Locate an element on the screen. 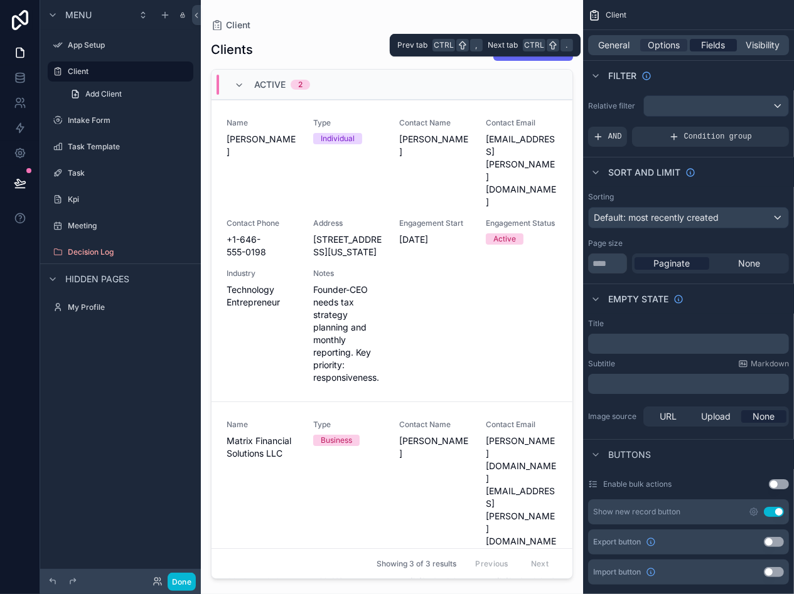 The width and height of the screenshot is (794, 594). span: Markdown is located at coordinates (769, 364).